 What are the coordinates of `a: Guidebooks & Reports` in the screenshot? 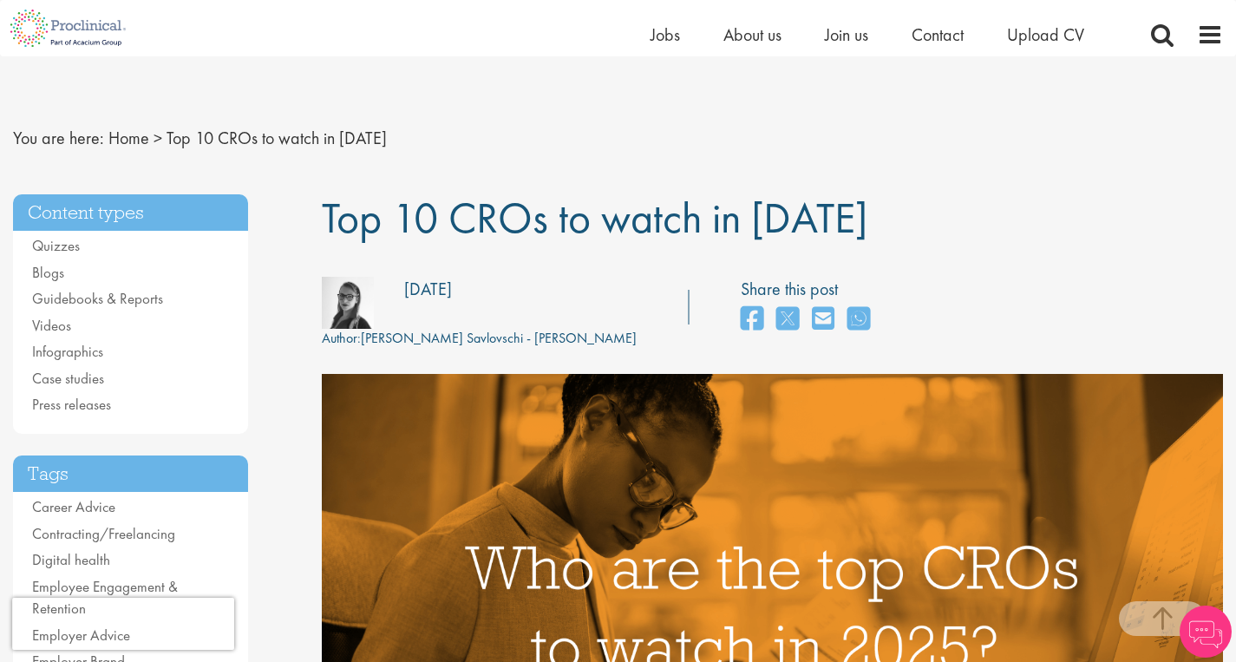 It's located at (97, 298).